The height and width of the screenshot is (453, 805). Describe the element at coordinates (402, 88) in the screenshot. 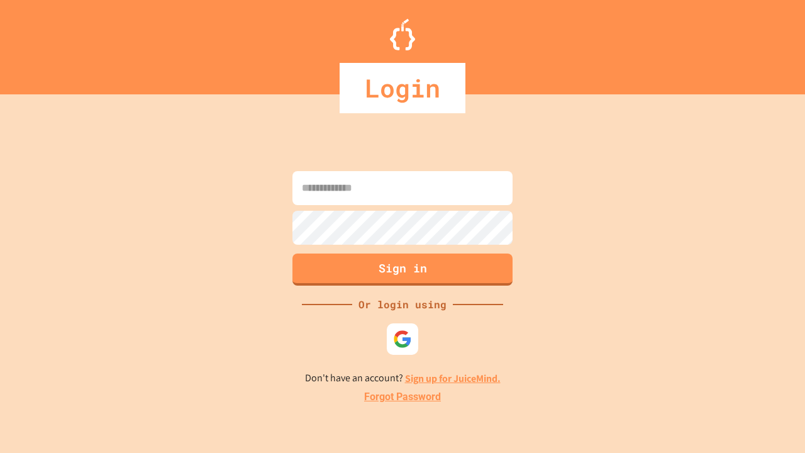

I see `div: Login` at that location.